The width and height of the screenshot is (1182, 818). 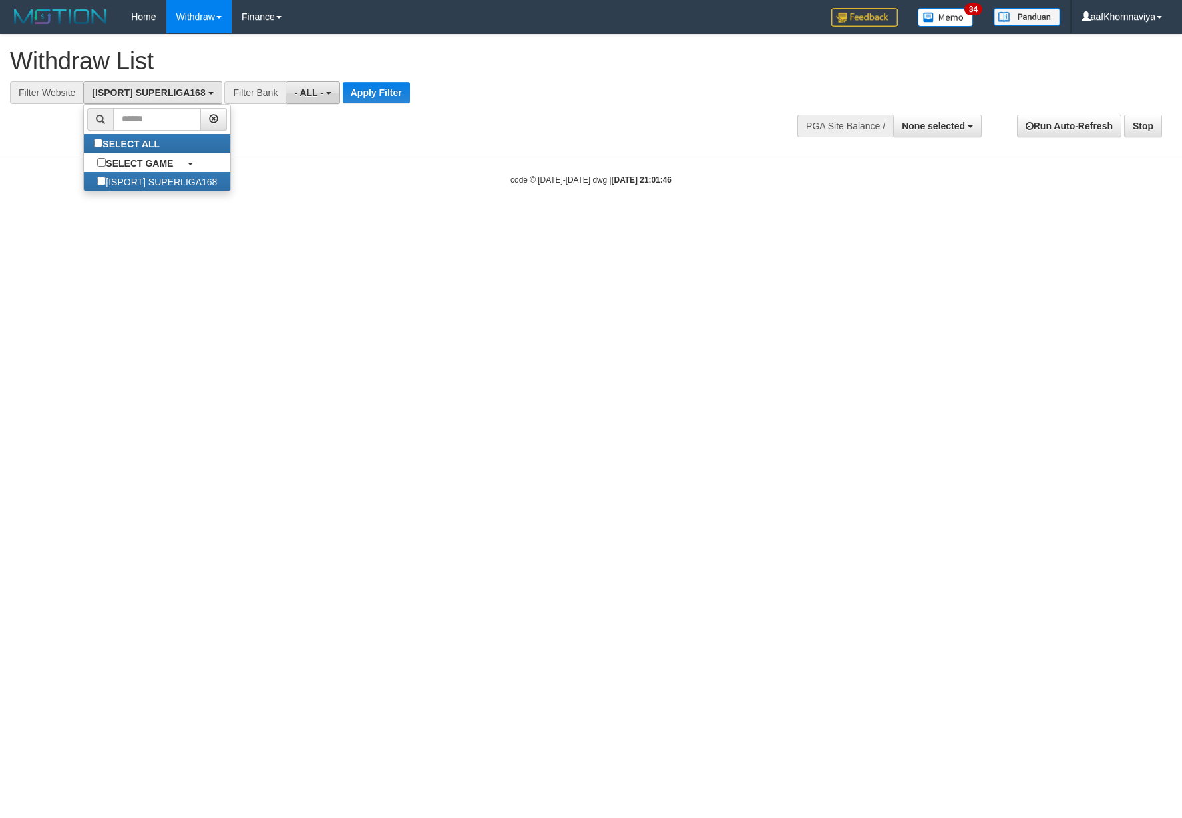 What do you see at coordinates (973, 9) in the screenshot?
I see `span: 34` at bounding box center [973, 9].